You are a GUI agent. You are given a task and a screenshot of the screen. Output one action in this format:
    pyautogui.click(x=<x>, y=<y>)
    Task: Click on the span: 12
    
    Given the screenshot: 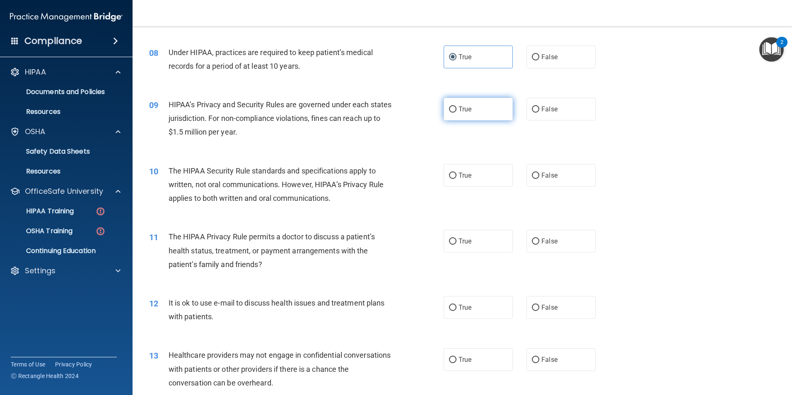 What is the action you would take?
    pyautogui.click(x=154, y=304)
    